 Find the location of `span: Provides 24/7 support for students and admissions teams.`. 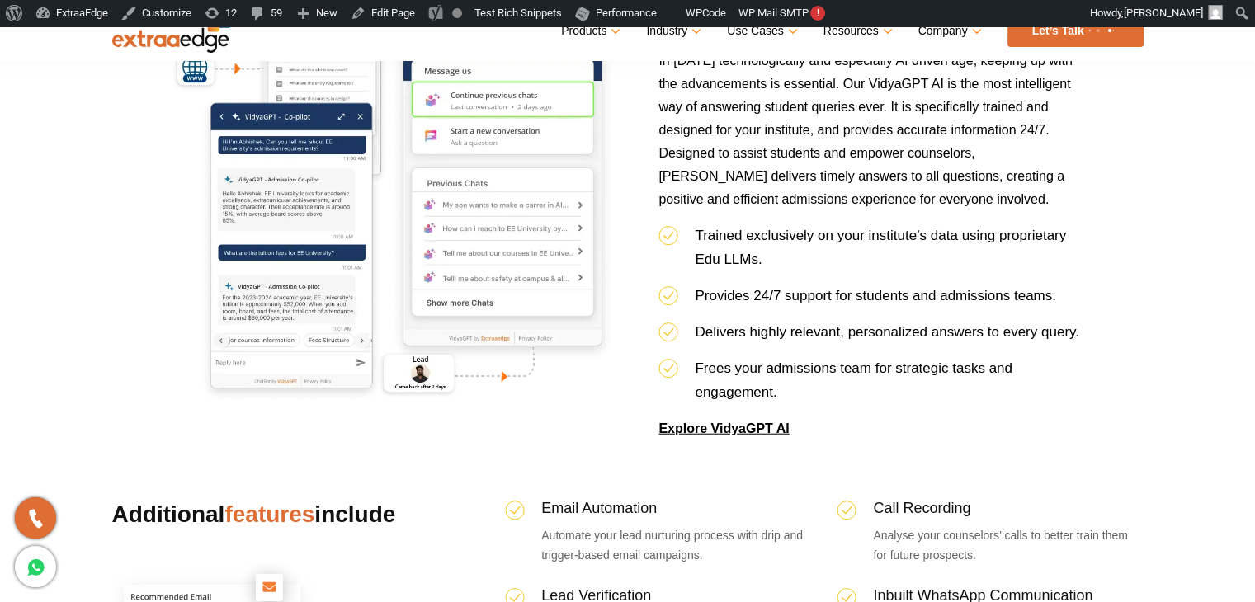

span: Provides 24/7 support for students and admissions teams. is located at coordinates (875, 295).